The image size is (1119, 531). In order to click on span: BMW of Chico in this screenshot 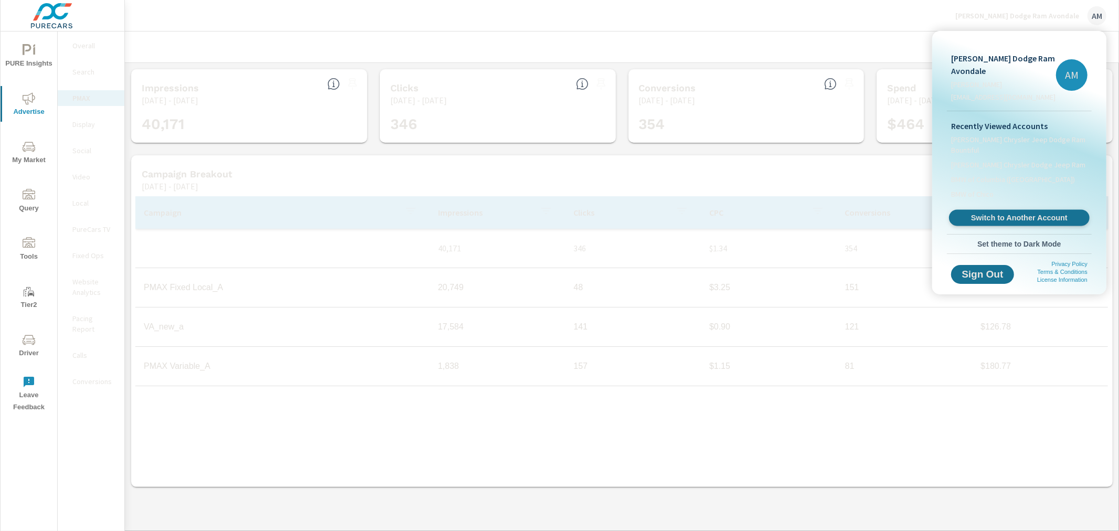, I will do `click(972, 194)`.